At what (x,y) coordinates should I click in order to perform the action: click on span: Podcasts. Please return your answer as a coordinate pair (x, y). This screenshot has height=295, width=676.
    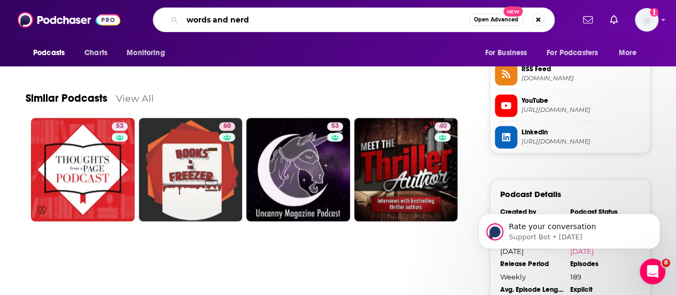
    Looking at the image, I should click on (49, 53).